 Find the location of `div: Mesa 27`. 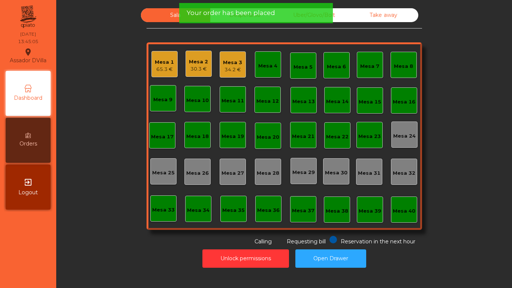

div: Mesa 27 is located at coordinates (233, 173).